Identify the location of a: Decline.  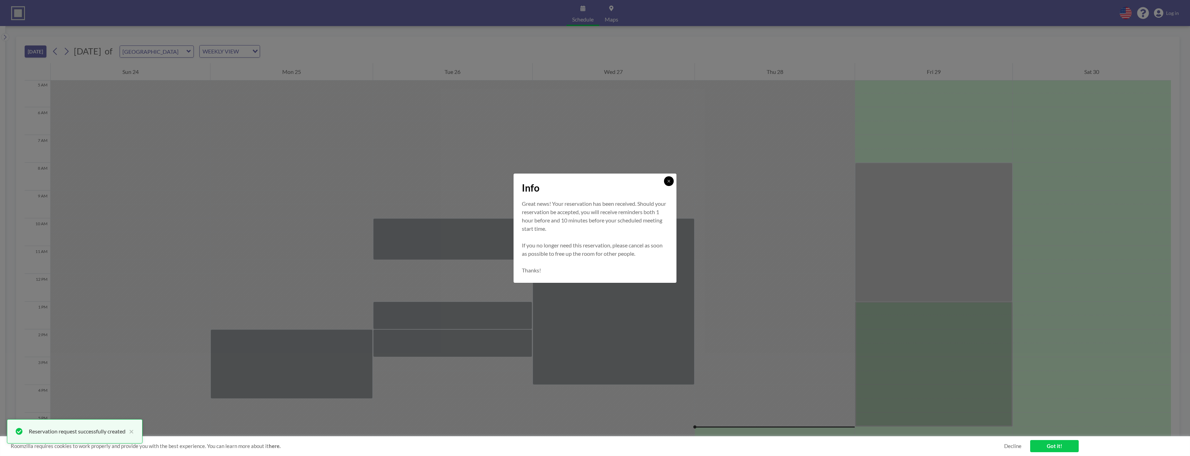
(1013, 446).